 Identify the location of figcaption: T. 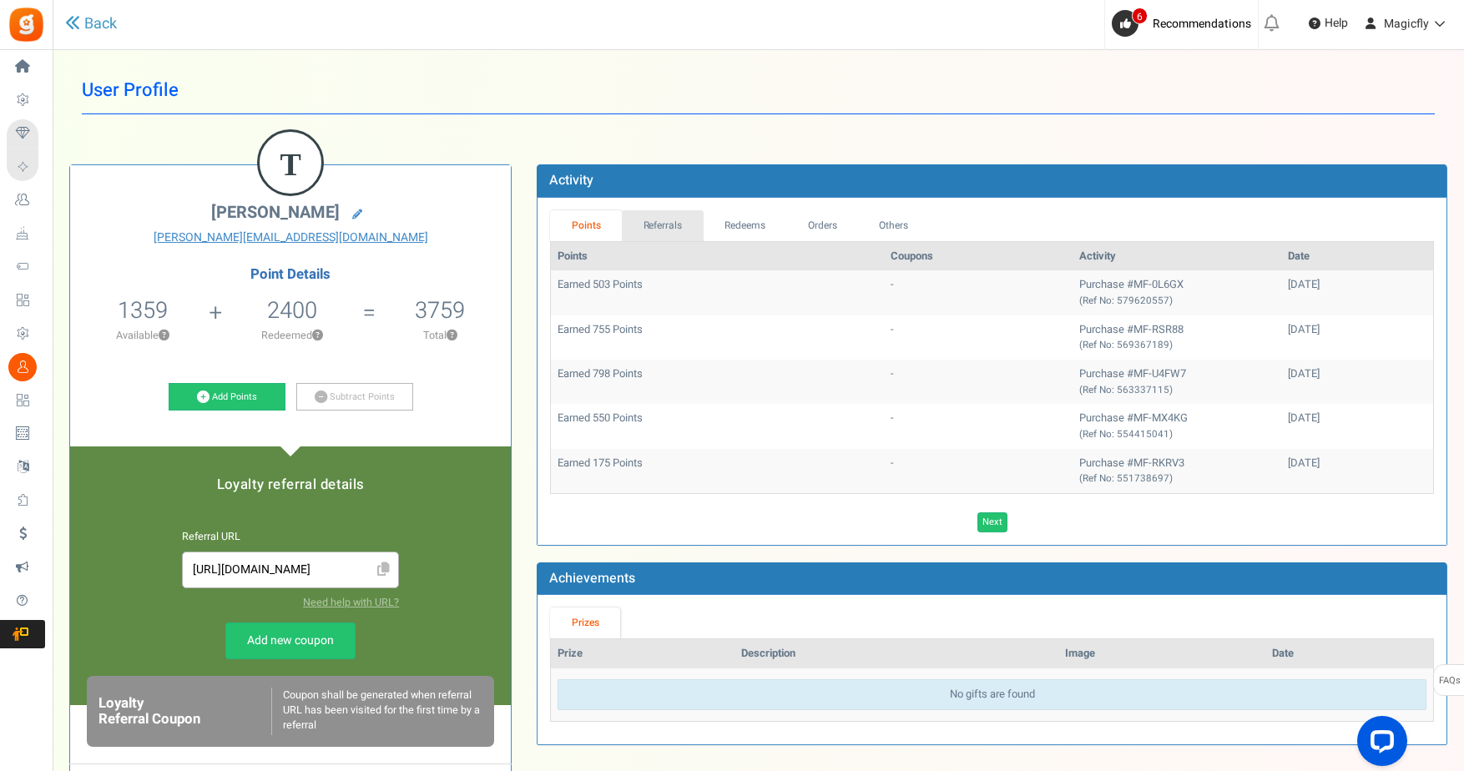
(291, 164).